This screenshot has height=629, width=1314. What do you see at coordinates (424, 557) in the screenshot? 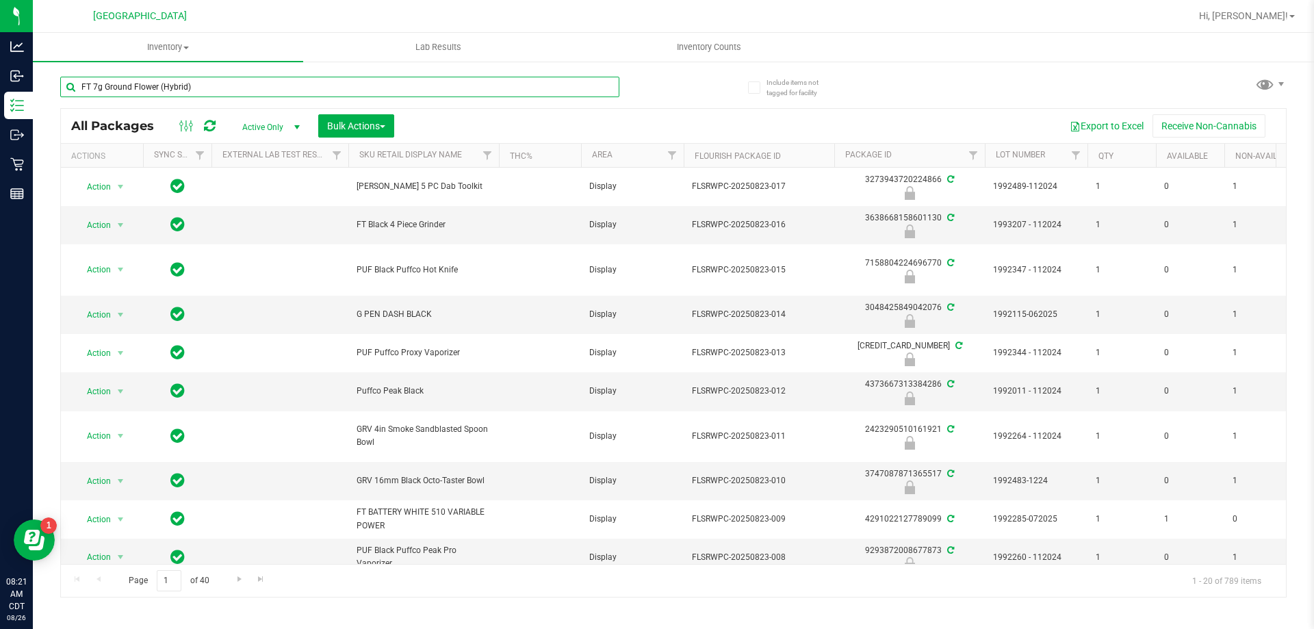
I see `span: PUF Black Puffco Peak Pro Vaporizer` at bounding box center [424, 557].